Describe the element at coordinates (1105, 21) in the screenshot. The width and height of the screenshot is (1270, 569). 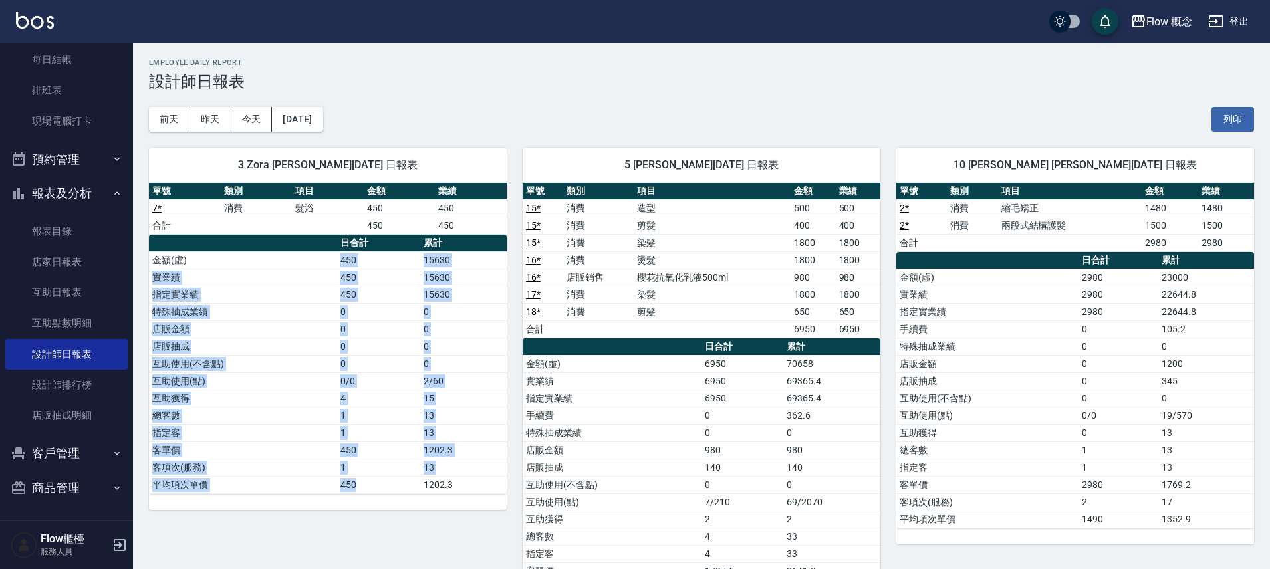
I see `button: save` at that location.